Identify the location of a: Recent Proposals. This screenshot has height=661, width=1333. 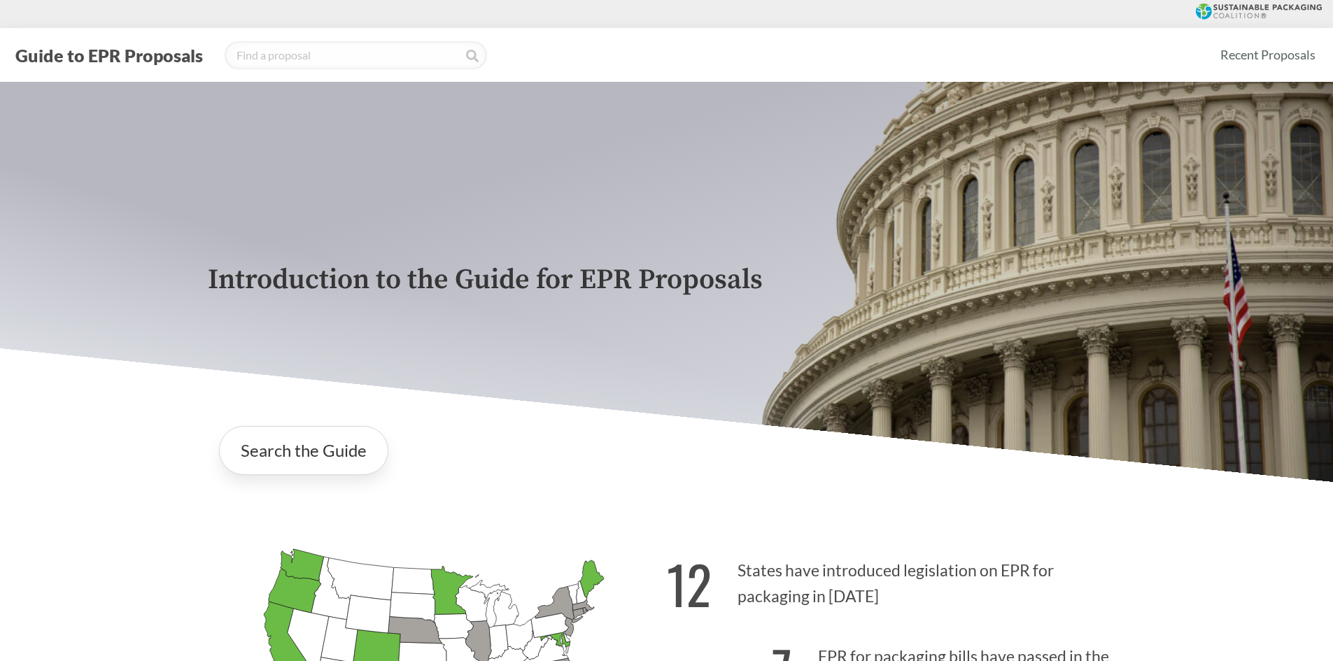
(1268, 55).